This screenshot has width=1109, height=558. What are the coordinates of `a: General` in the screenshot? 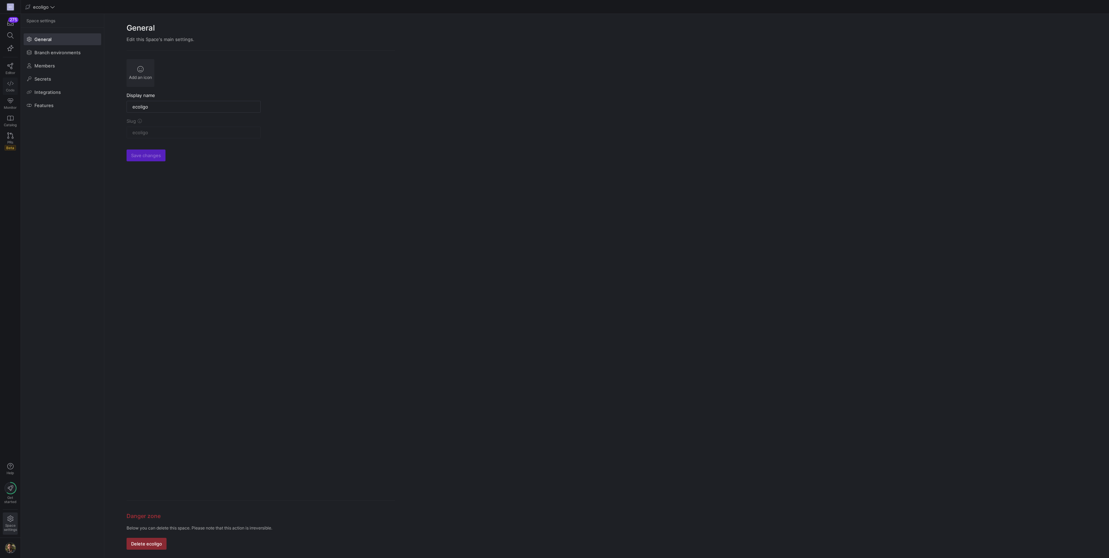 It's located at (62, 39).